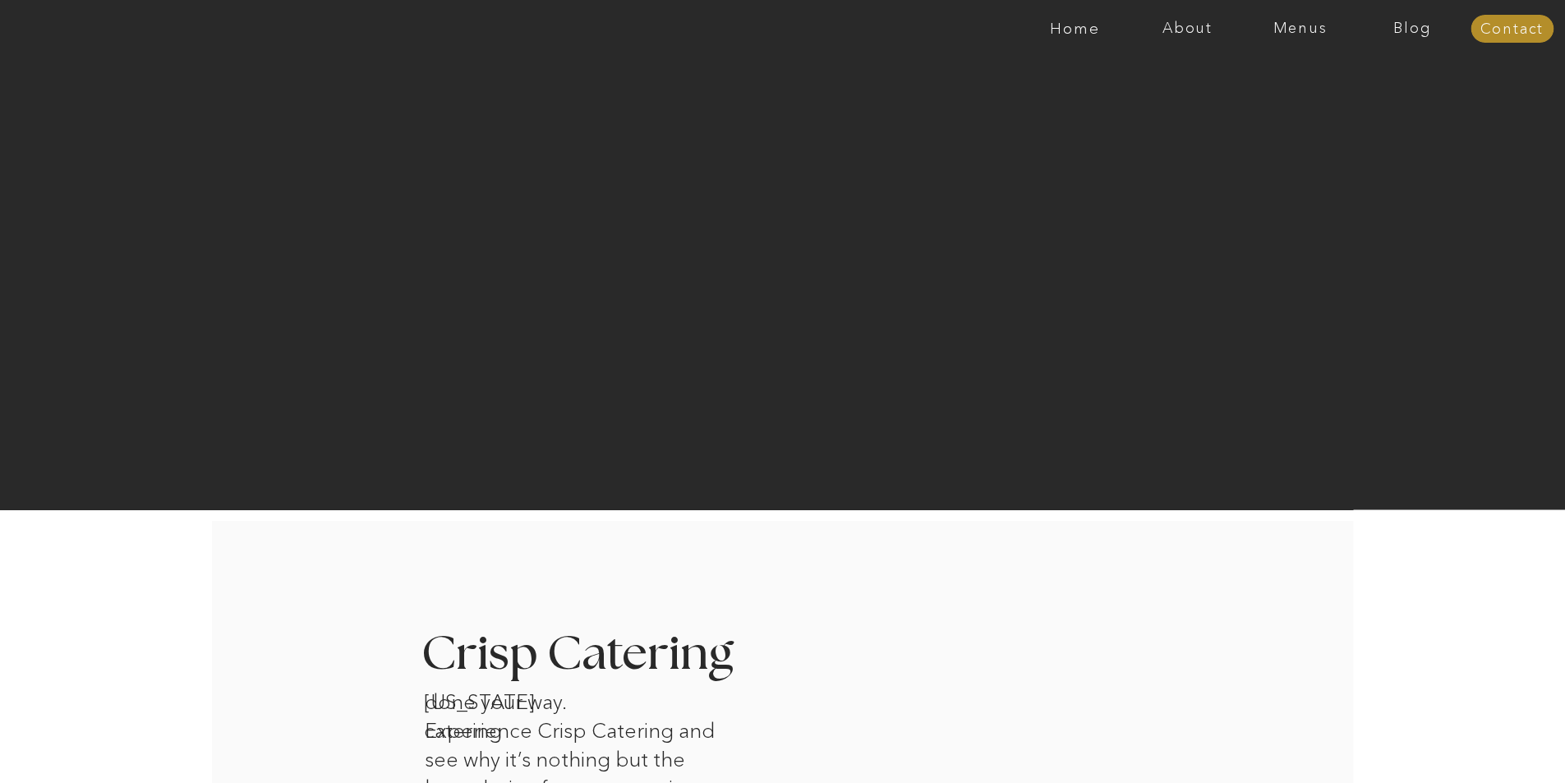 The height and width of the screenshot is (783, 1565). What do you see at coordinates (1412, 29) in the screenshot?
I see `a: Blog` at bounding box center [1412, 29].